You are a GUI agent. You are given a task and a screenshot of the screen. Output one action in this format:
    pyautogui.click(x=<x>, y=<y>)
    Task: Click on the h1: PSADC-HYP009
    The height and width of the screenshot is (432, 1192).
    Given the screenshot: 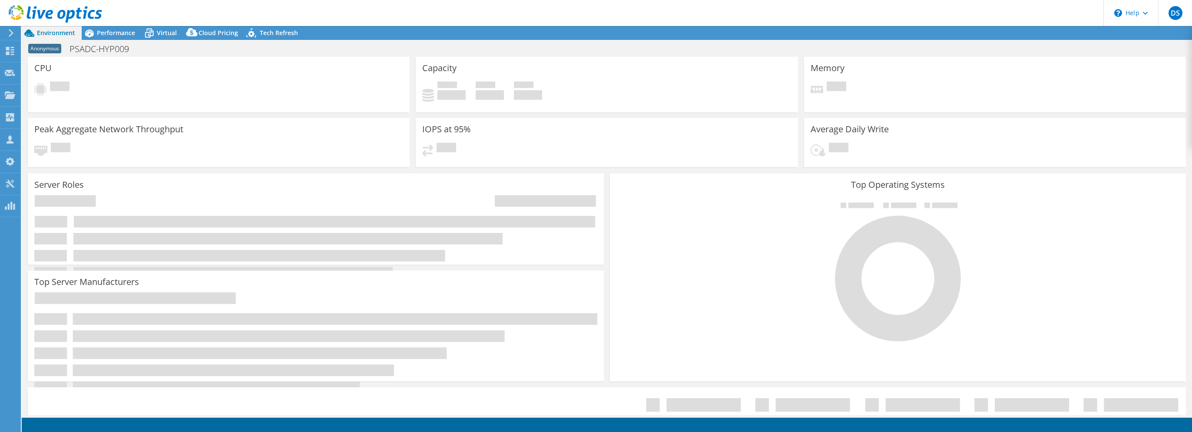 What is the action you would take?
    pyautogui.click(x=104, y=49)
    